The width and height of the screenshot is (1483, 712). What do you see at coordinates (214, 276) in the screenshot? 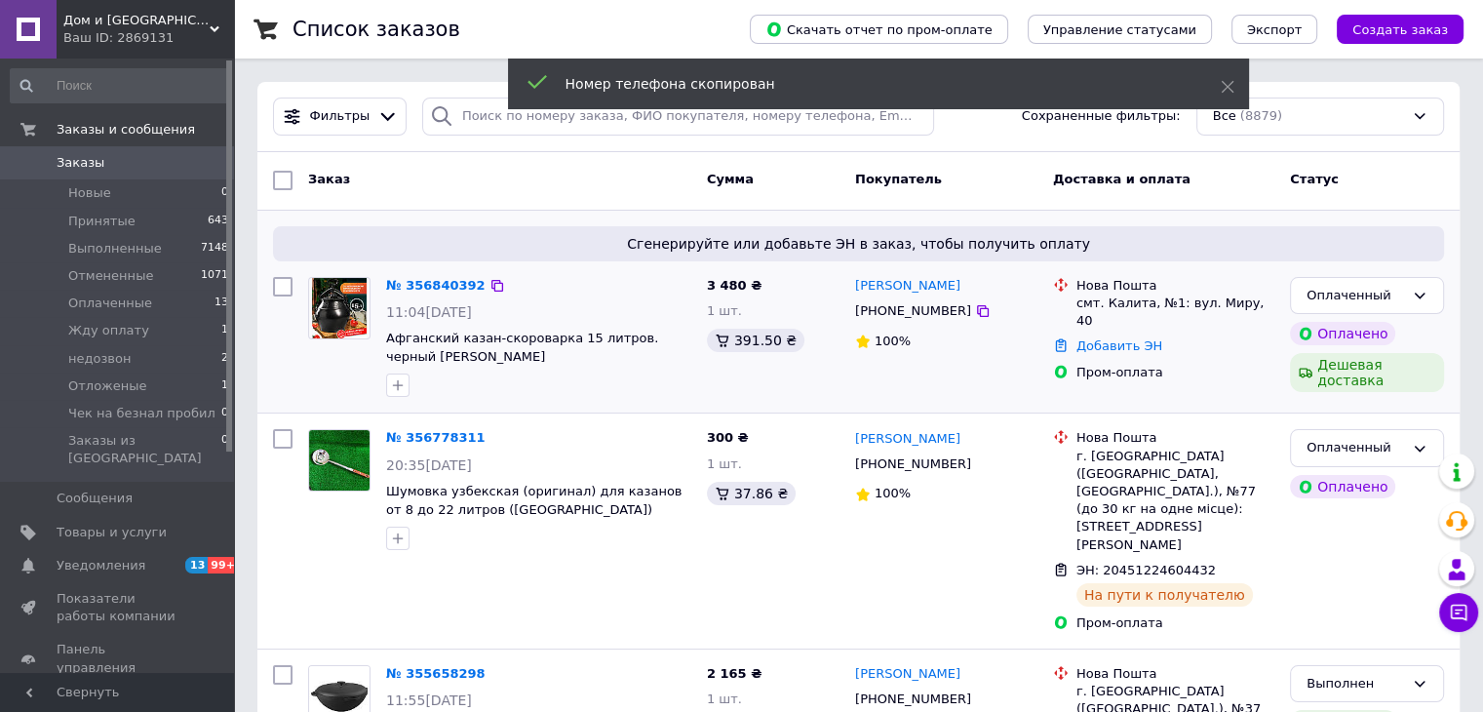
I see `span: 1071` at bounding box center [214, 276].